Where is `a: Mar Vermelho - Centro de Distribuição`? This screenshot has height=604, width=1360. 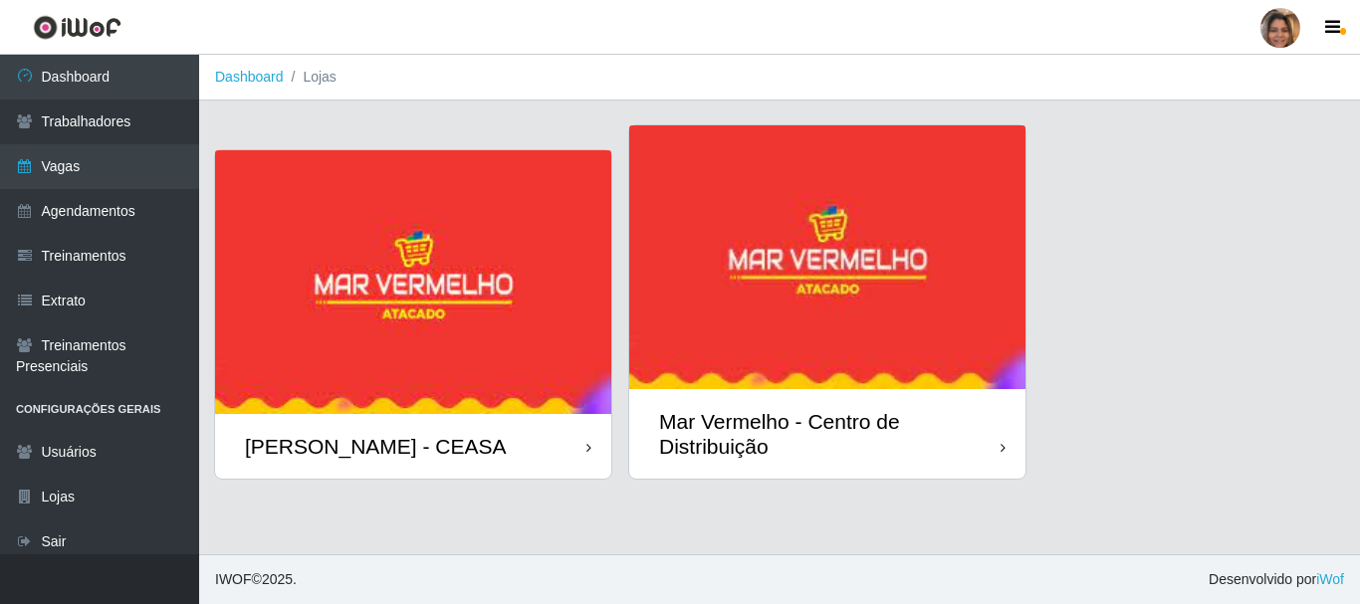
a: Mar Vermelho - Centro de Distribuição is located at coordinates (827, 302).